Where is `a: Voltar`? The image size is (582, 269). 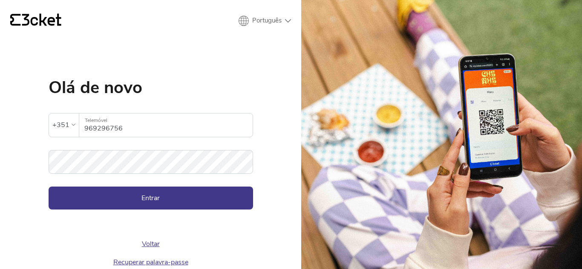
a: Voltar is located at coordinates (151, 244).